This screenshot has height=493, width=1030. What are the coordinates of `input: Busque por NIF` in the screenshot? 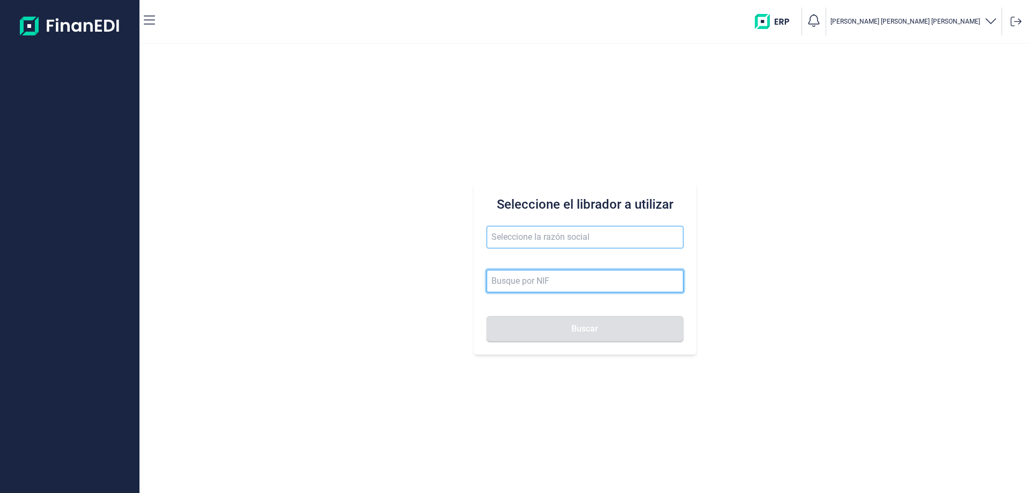 It's located at (585, 281).